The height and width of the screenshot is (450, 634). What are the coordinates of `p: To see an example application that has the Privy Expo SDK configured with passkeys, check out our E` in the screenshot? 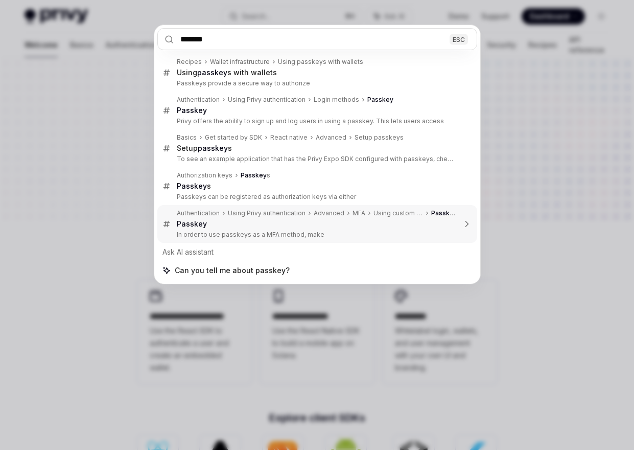 It's located at (316, 159).